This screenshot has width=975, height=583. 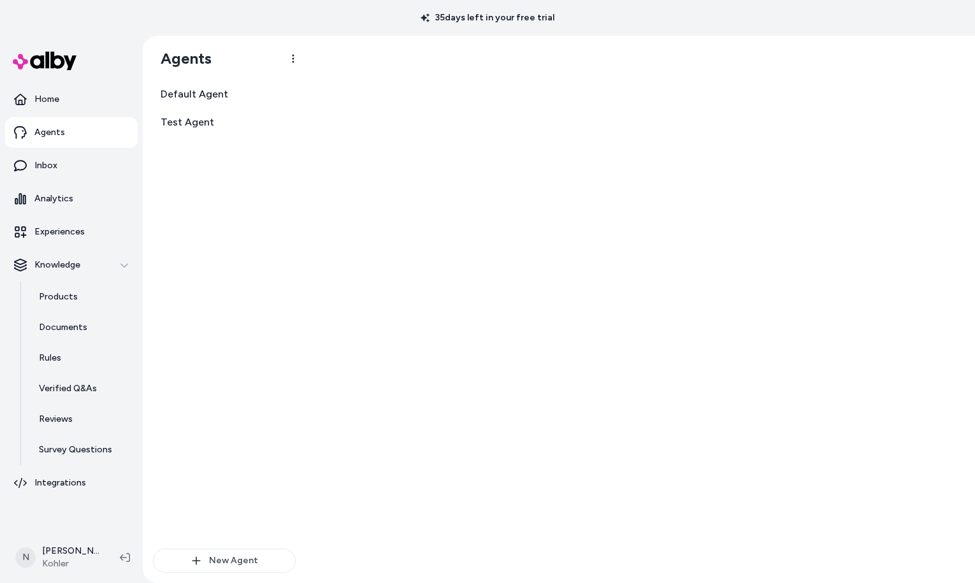 What do you see at coordinates (224, 94) in the screenshot?
I see `a: Default Agent` at bounding box center [224, 94].